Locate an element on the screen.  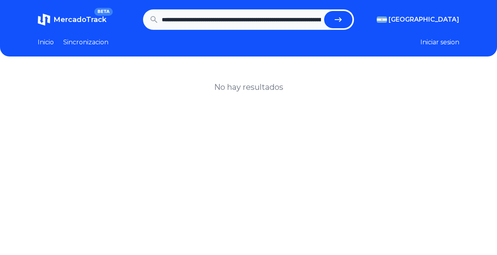
img: MercadoTrack is located at coordinates (44, 20).